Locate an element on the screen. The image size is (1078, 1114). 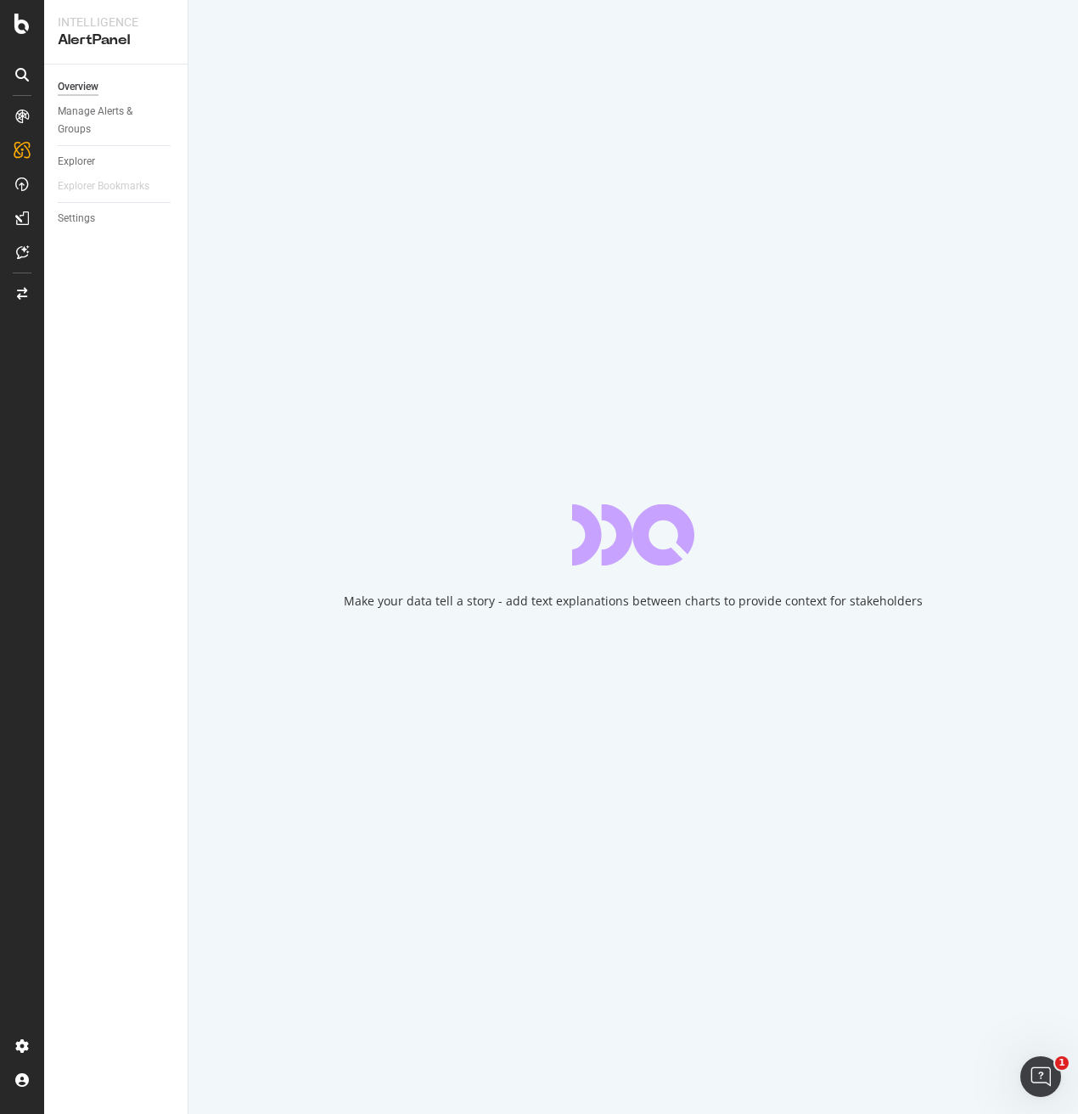
div: animation is located at coordinates (633, 535).